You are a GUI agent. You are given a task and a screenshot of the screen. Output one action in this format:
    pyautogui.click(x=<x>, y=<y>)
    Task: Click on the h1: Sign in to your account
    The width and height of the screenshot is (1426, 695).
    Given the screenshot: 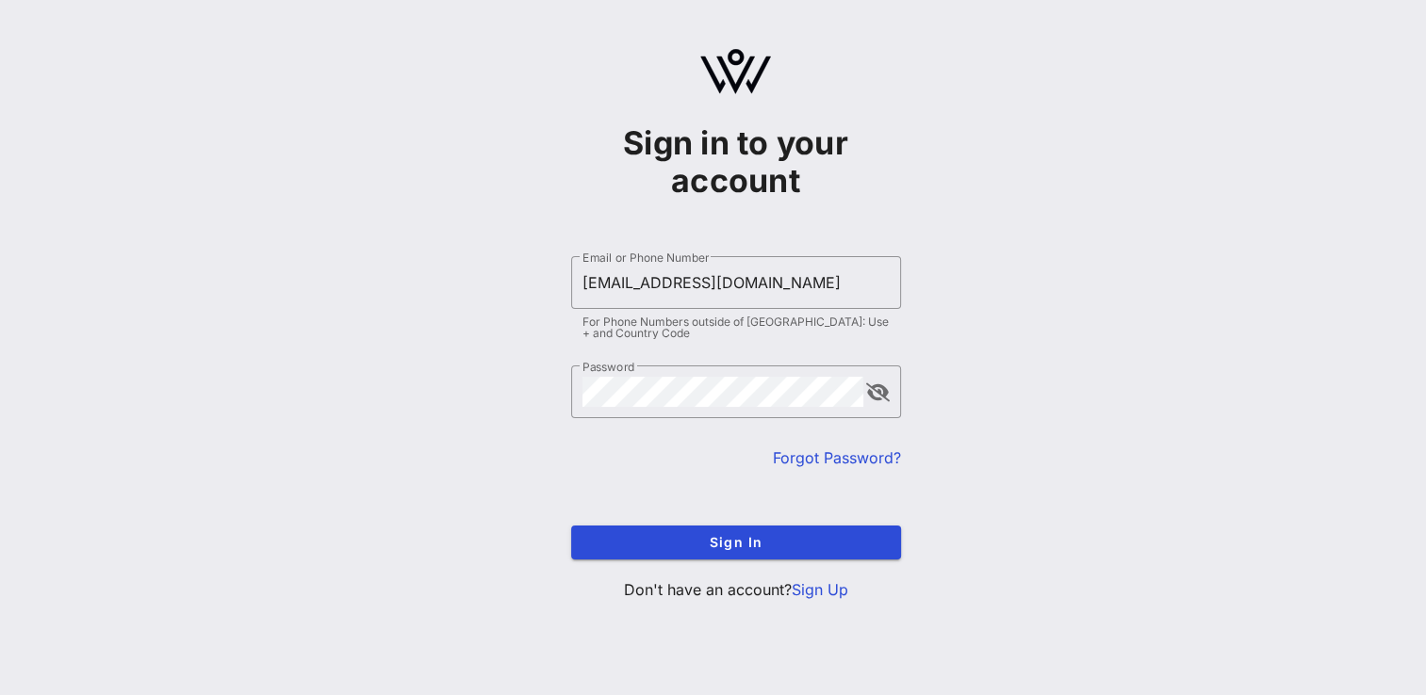 What is the action you would take?
    pyautogui.click(x=736, y=162)
    